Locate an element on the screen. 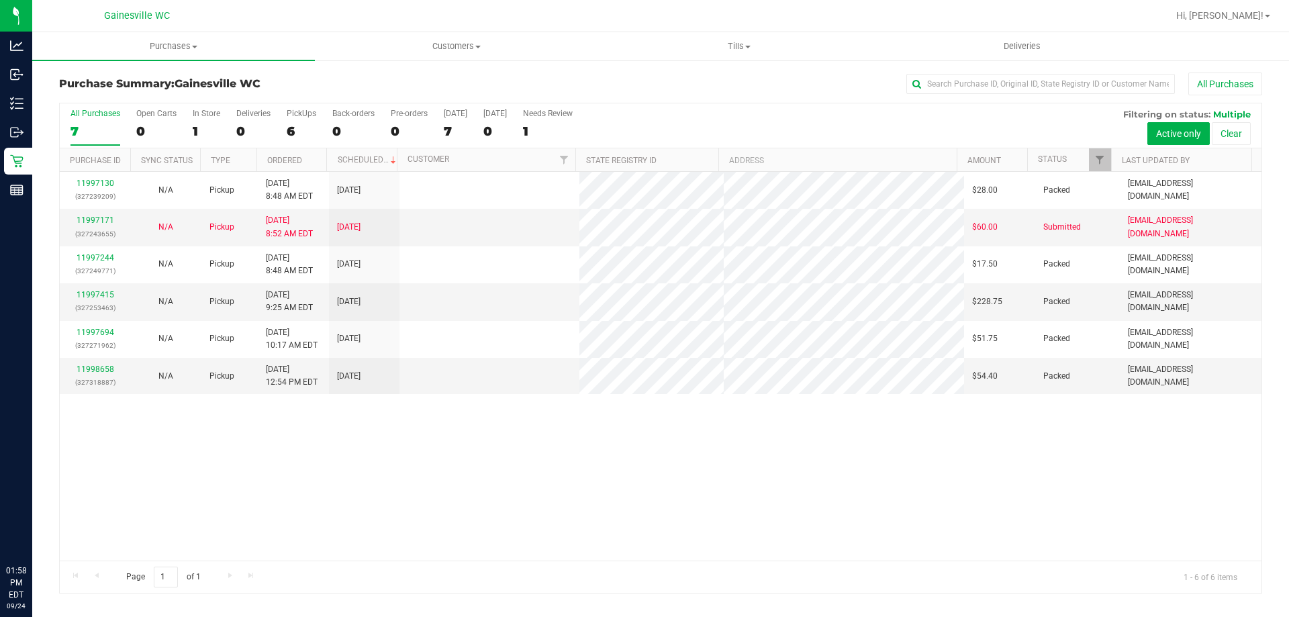 The image size is (1289, 617). div: 6 is located at coordinates (301, 131).